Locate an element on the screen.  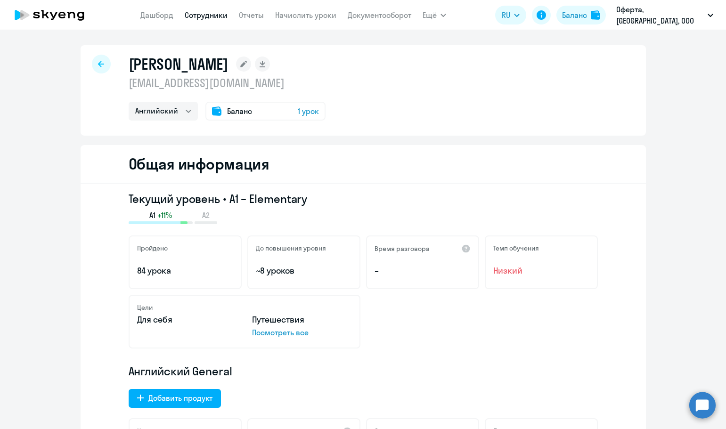
button: Добавить продукт is located at coordinates (175, 399).